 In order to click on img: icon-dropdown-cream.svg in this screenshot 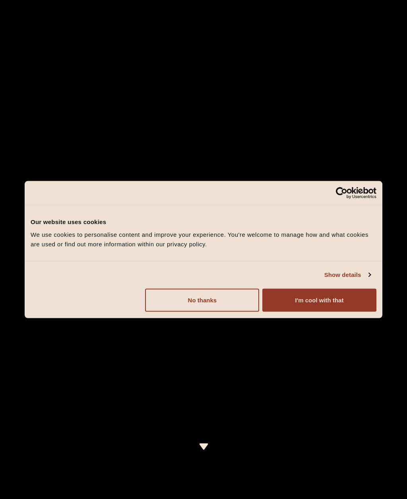, I will do `click(203, 447)`.